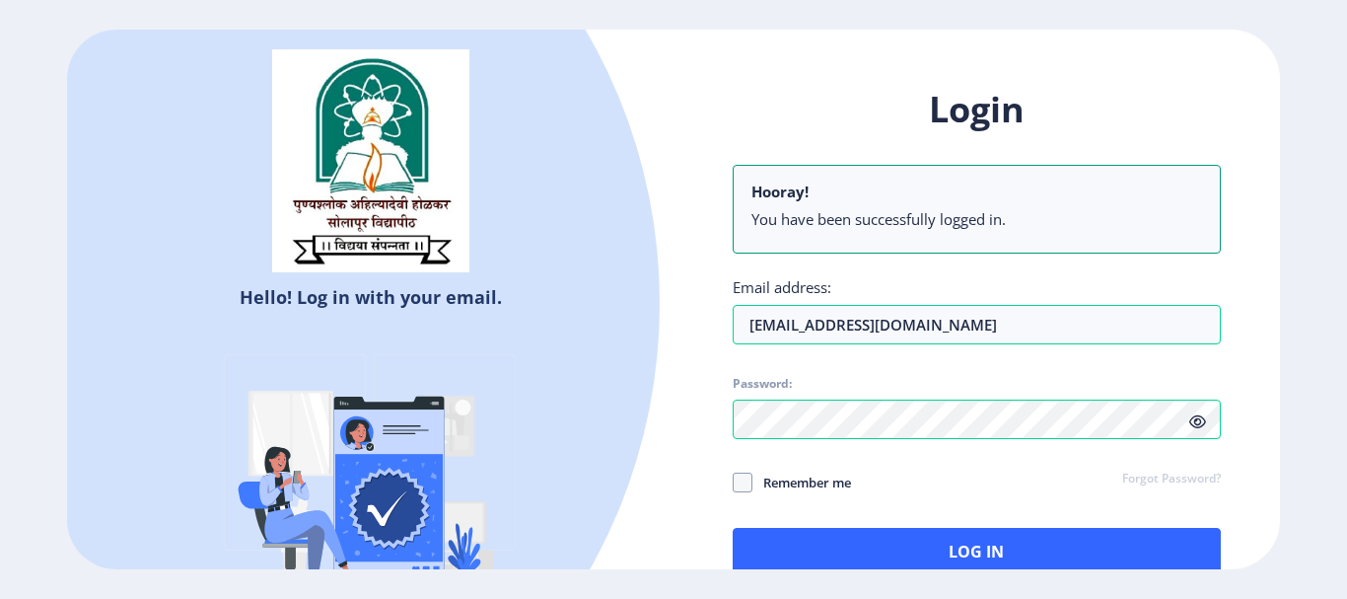  I want to click on label: Password:, so click(762, 384).